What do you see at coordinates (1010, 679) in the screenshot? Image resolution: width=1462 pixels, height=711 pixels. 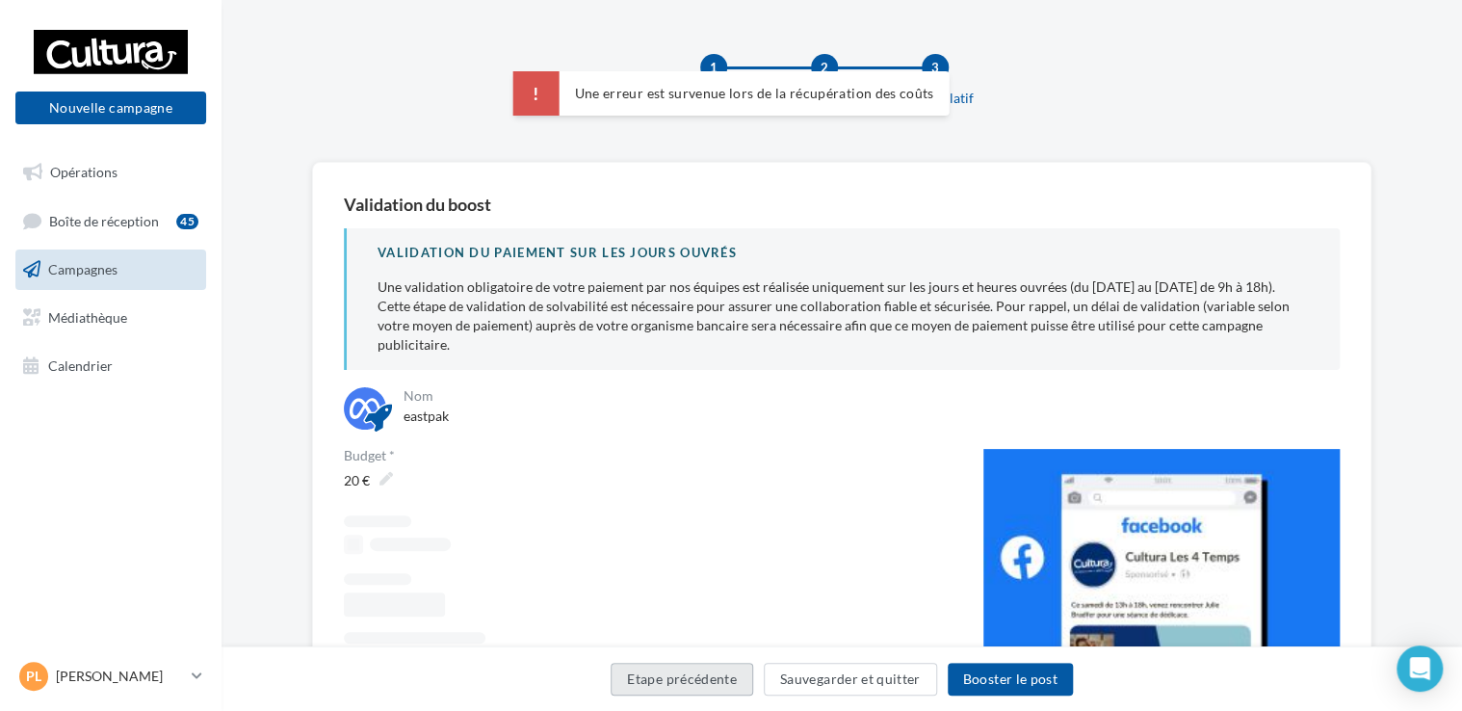 I see `button: Booster le post` at bounding box center [1010, 679].